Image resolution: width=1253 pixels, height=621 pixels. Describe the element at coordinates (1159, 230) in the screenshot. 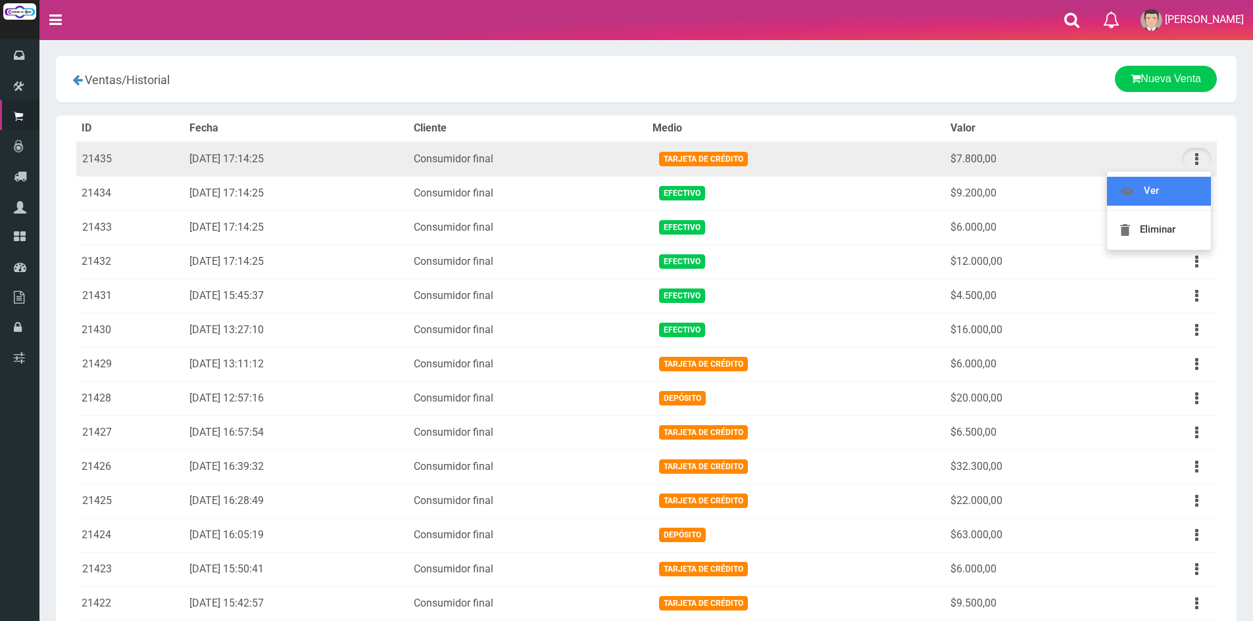

I see `a: Eliminar` at that location.